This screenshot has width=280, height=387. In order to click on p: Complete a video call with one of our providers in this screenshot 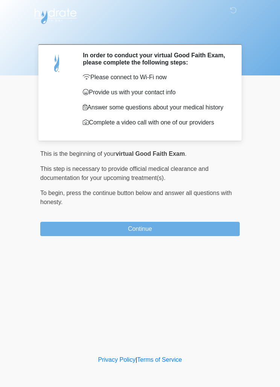, I will do `click(156, 122)`.